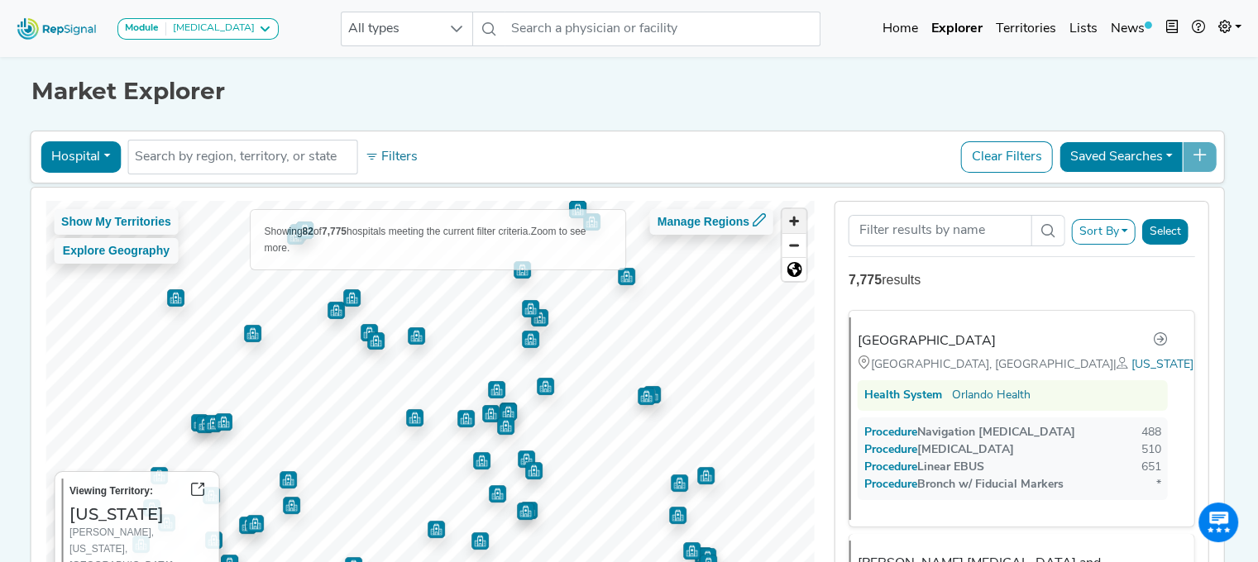 This screenshot has width=1258, height=562. Describe the element at coordinates (903, 395) in the screenshot. I see `div: Health System` at that location.